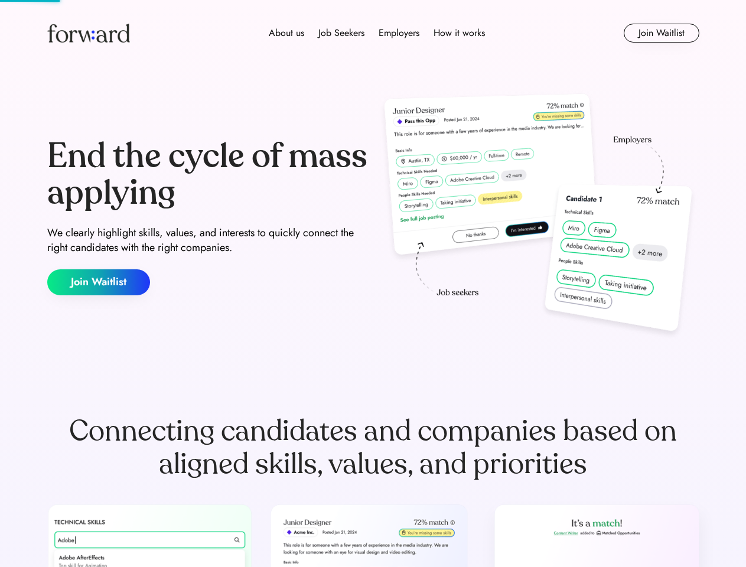 The image size is (746, 567). Describe the element at coordinates (208, 240) in the screenshot. I see `div: We clearly highlight skills, values, and interests to quickly connect the right candidates with t...` at that location.